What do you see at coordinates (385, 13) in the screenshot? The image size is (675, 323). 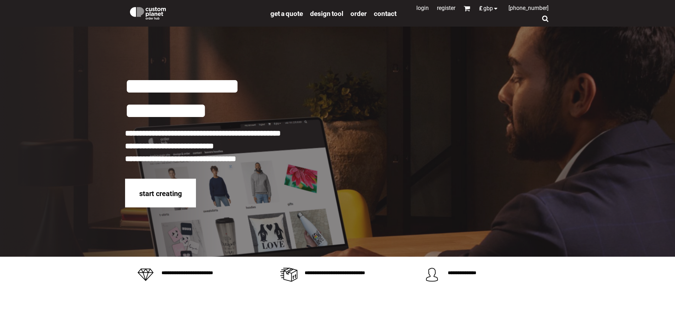 I see `span: Contact` at bounding box center [385, 13].